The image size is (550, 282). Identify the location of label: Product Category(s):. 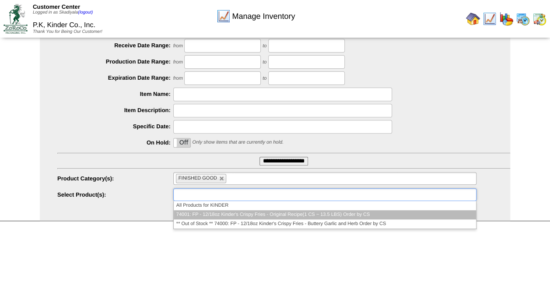
(115, 178).